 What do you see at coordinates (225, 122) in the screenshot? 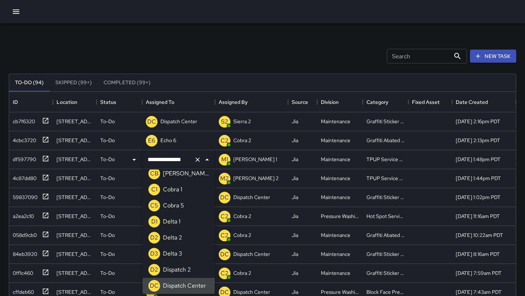
I see `p: S2` at bounding box center [225, 122].